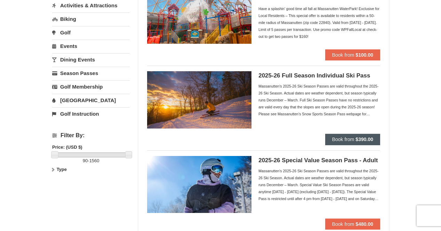 The height and width of the screenshot is (231, 441). I want to click on button: Book from $480.00, so click(353, 224).